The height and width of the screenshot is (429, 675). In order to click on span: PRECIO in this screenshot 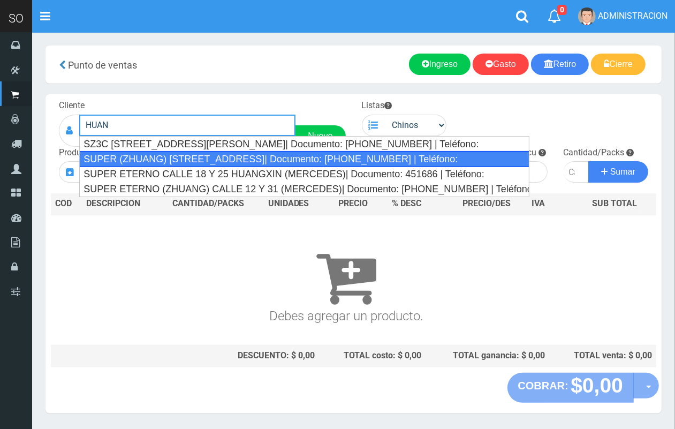, I will do `click(353, 203)`.